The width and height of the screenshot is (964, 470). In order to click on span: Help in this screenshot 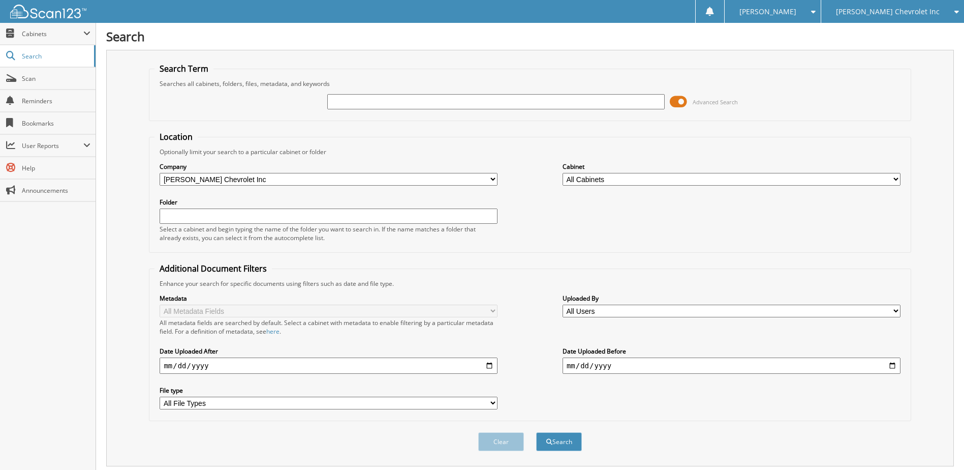, I will do `click(56, 168)`.